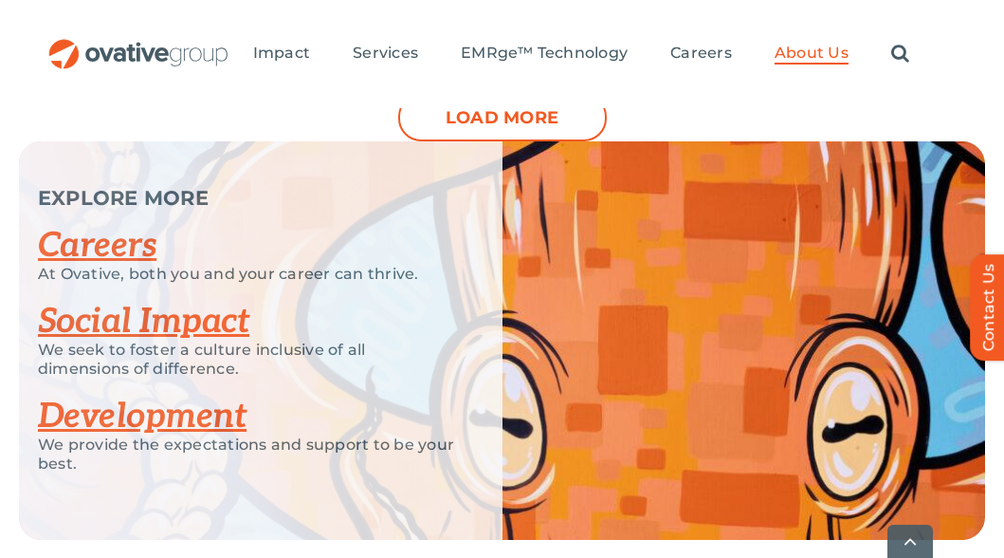 The width and height of the screenshot is (1004, 558). I want to click on nav: Menu, so click(581, 54).